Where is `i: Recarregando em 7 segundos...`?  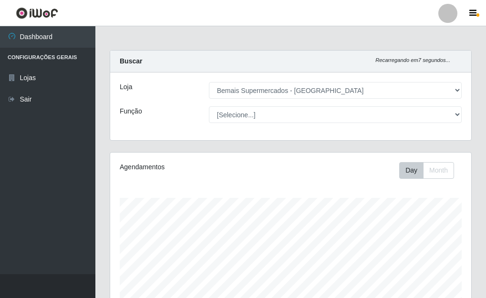 i: Recarregando em 7 segundos... is located at coordinates (413, 60).